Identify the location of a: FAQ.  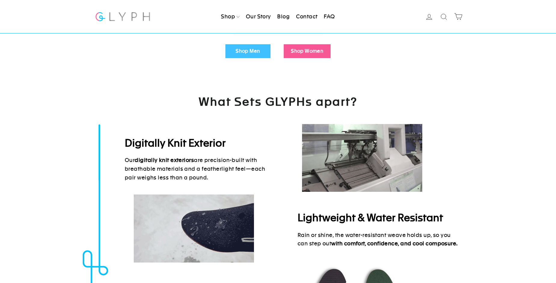
(329, 17).